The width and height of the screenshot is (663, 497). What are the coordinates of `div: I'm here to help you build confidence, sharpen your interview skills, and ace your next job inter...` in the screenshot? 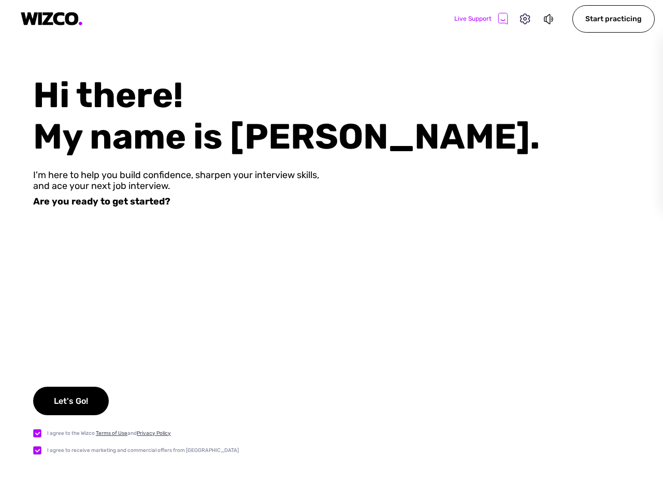 It's located at (176, 181).